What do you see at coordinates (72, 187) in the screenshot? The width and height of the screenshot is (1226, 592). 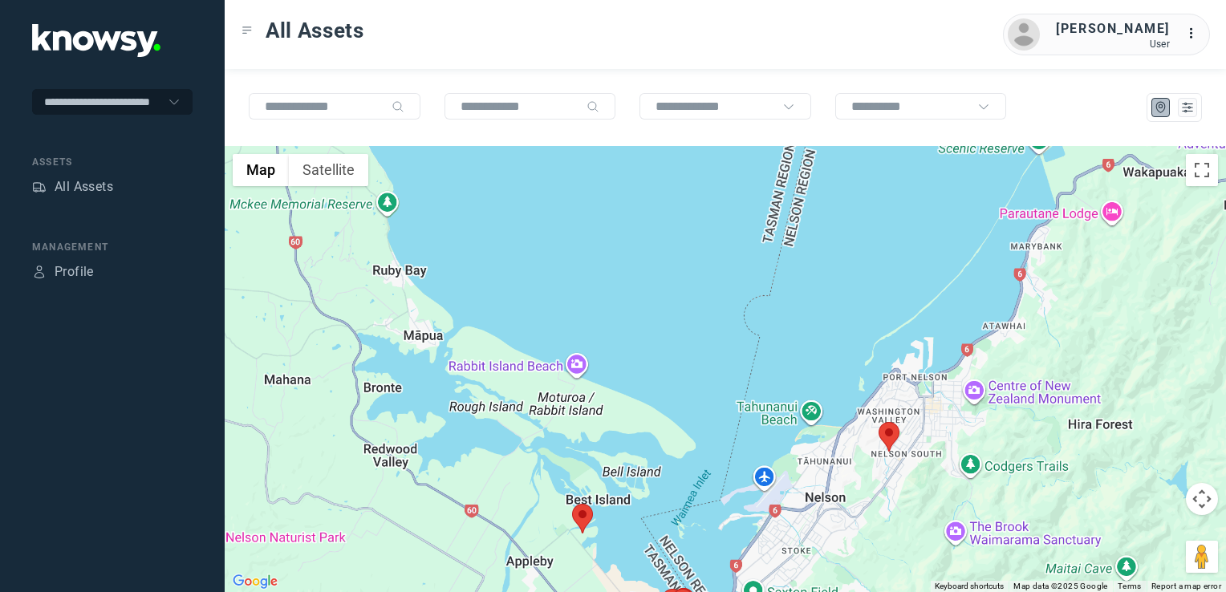 I see `a: AssetsAll Assets` at bounding box center [72, 187].